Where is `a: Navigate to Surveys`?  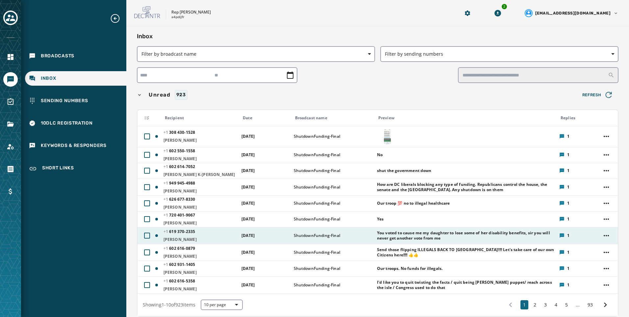
a: Navigate to Surveys is located at coordinates (11, 102).